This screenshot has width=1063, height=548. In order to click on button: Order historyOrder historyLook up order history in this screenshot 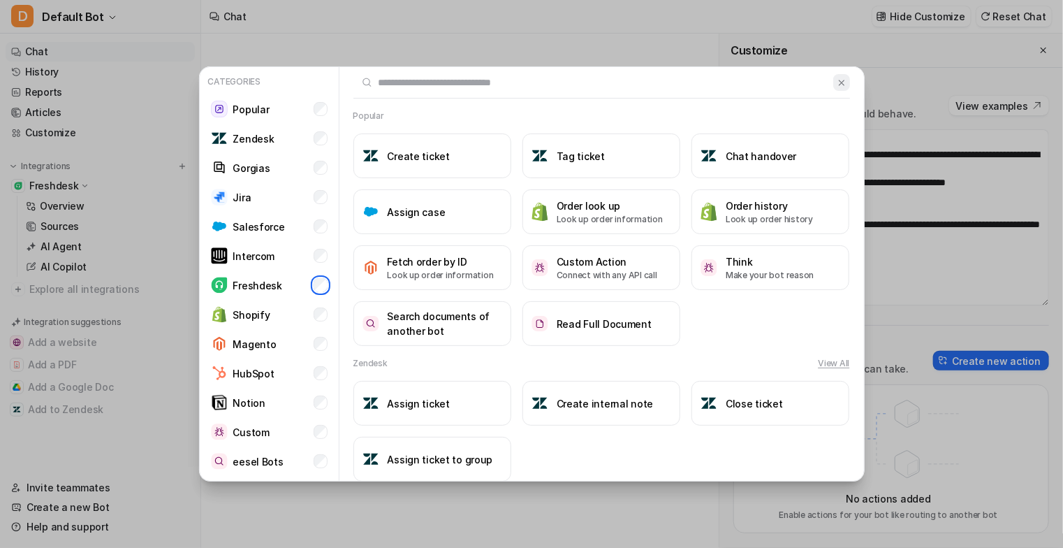, I will do `click(770, 212)`.